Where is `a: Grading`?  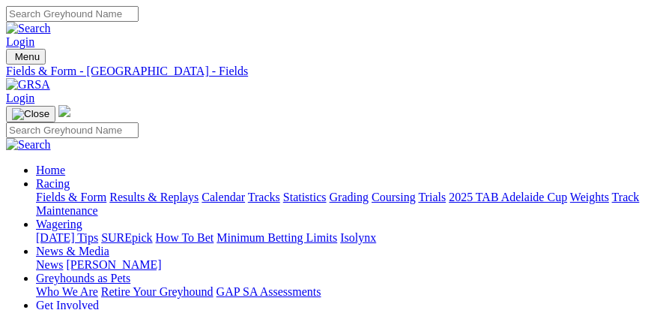
a: Grading is located at coordinates (349, 196).